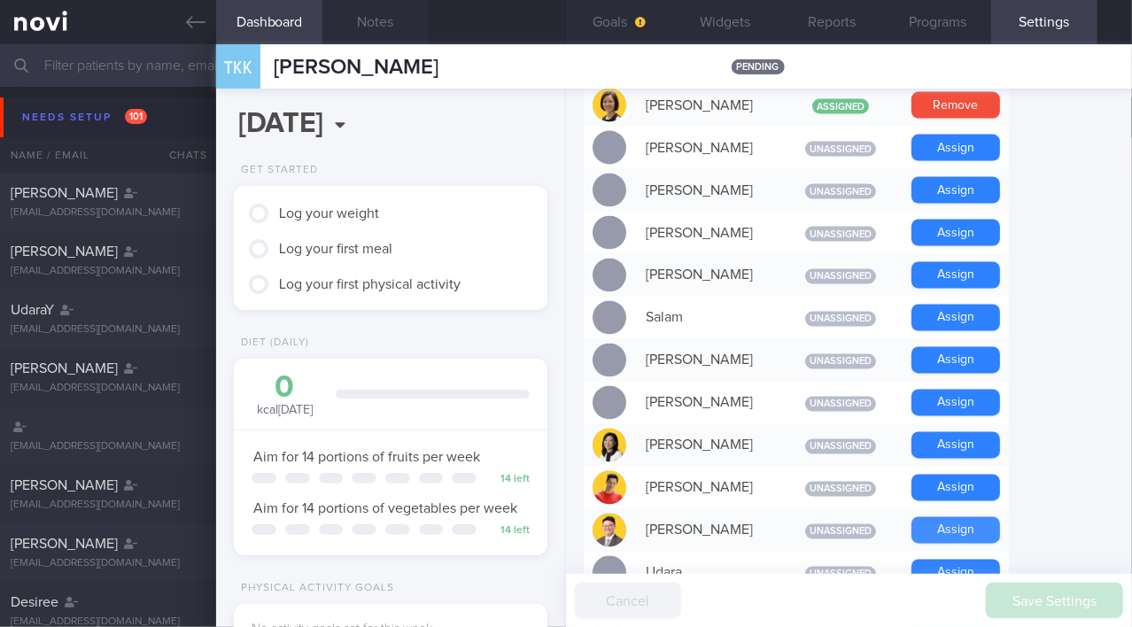 Image resolution: width=1132 pixels, height=627 pixels. I want to click on div: 0, so click(284, 387).